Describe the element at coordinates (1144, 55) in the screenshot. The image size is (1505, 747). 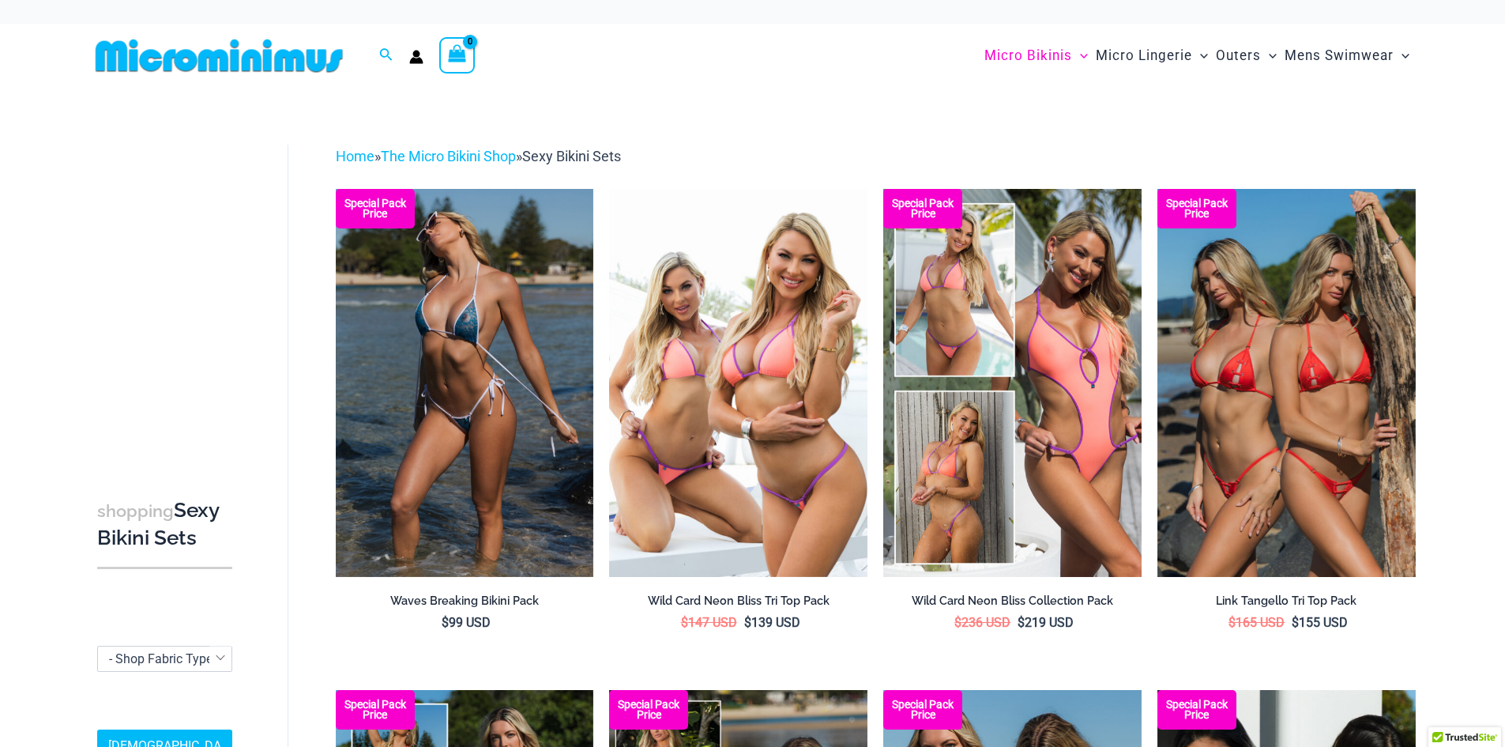
I see `span: Micro Lingerie` at that location.